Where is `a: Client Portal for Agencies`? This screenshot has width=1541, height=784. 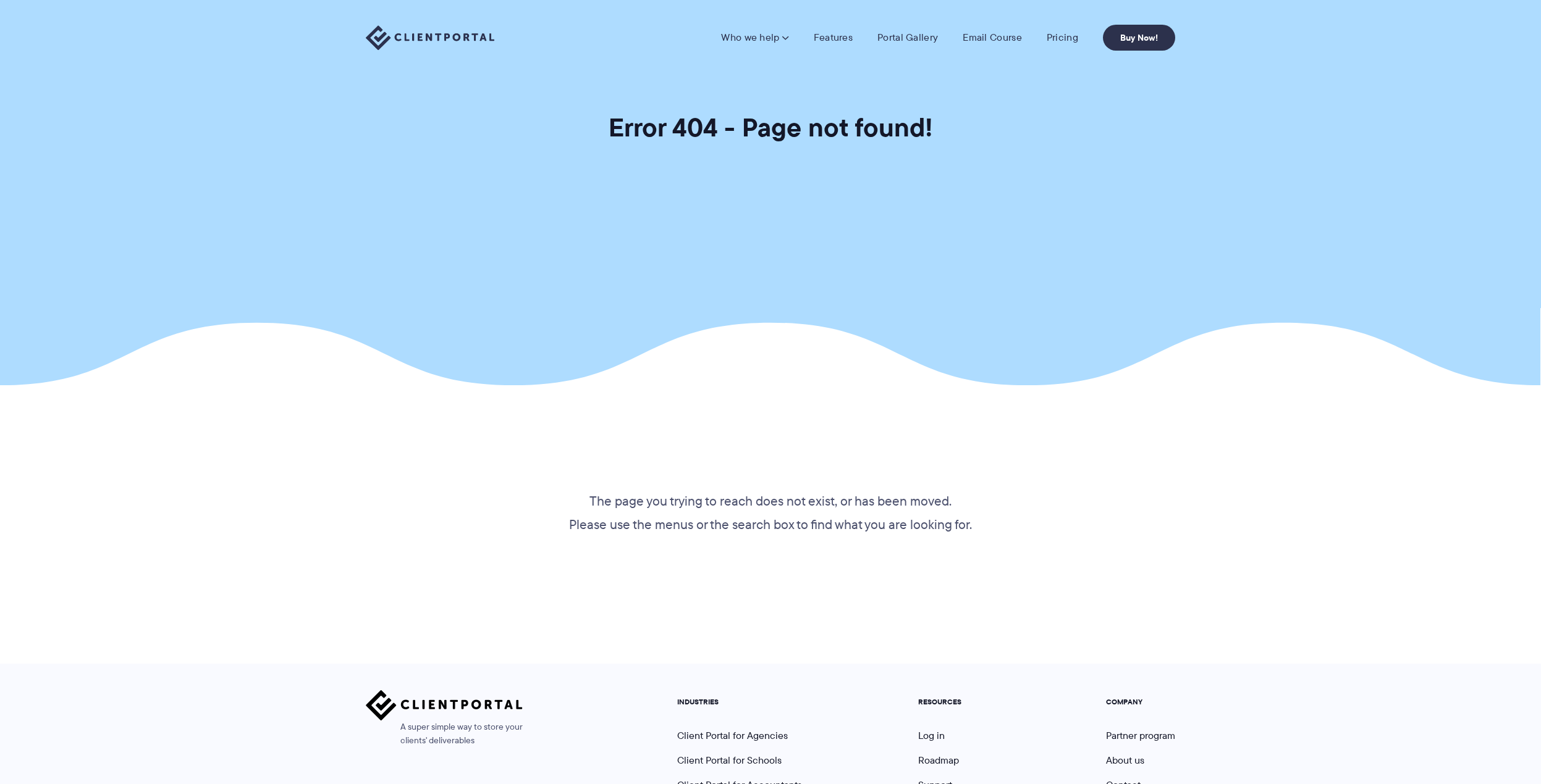
a: Client Portal for Agencies is located at coordinates (732, 735).